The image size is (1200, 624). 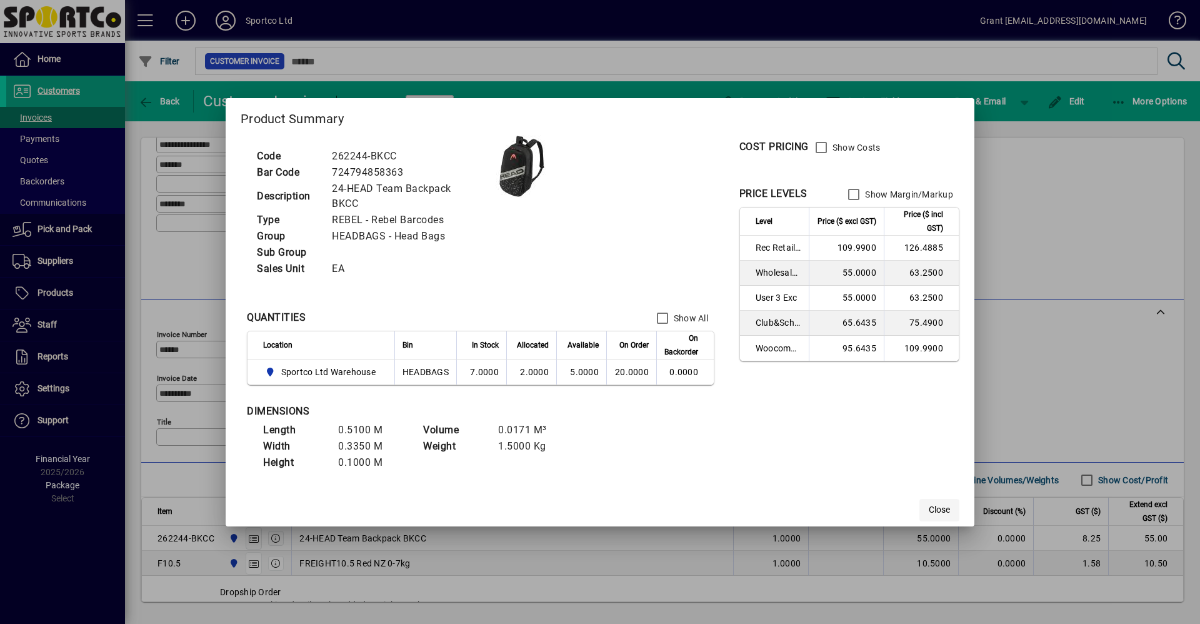 What do you see at coordinates (764, 221) in the screenshot?
I see `span: Level` at bounding box center [764, 221].